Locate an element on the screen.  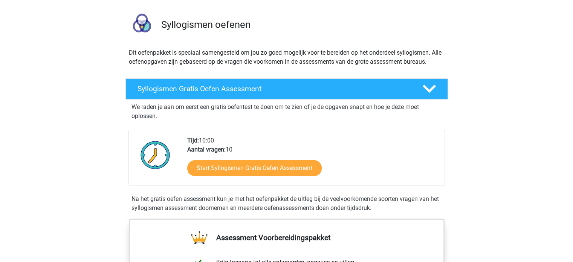
div: 10:00 10 is located at coordinates (313, 161).